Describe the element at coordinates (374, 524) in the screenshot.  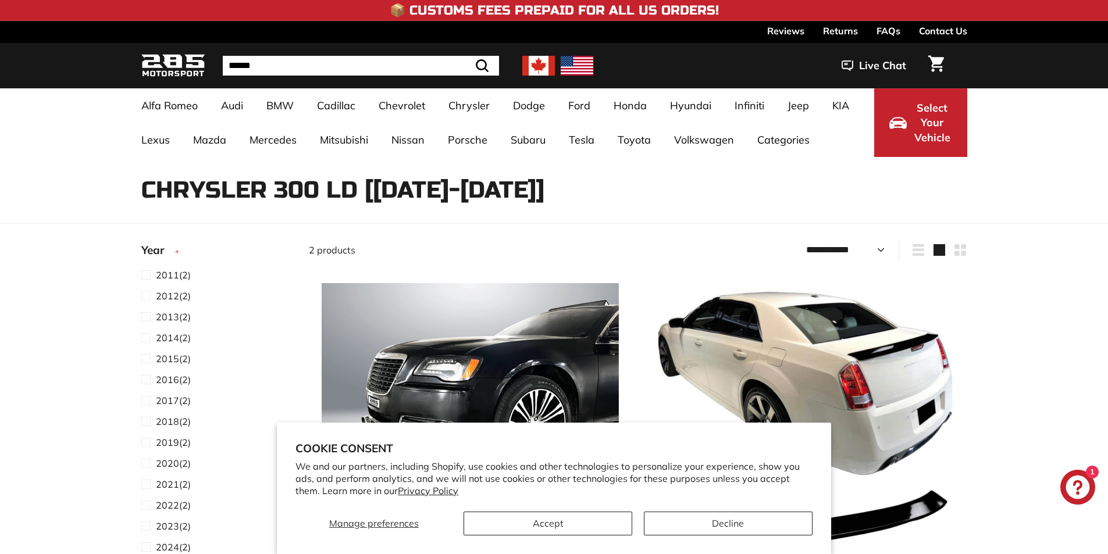
I see `span: Manage preferences` at that location.